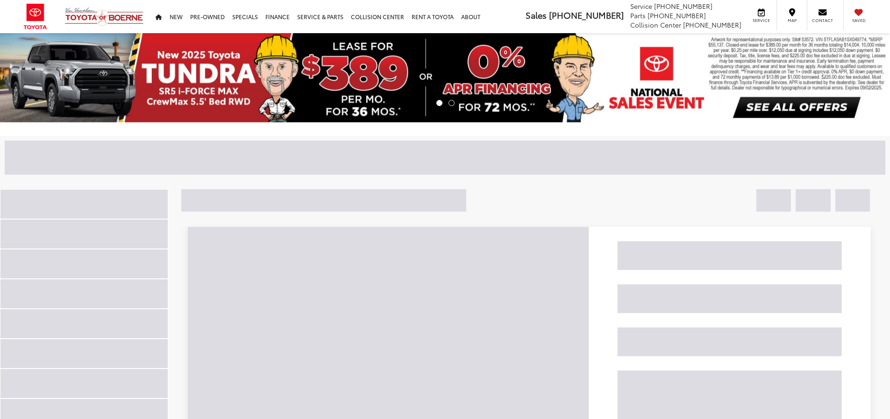  I want to click on span: Parts, so click(638, 15).